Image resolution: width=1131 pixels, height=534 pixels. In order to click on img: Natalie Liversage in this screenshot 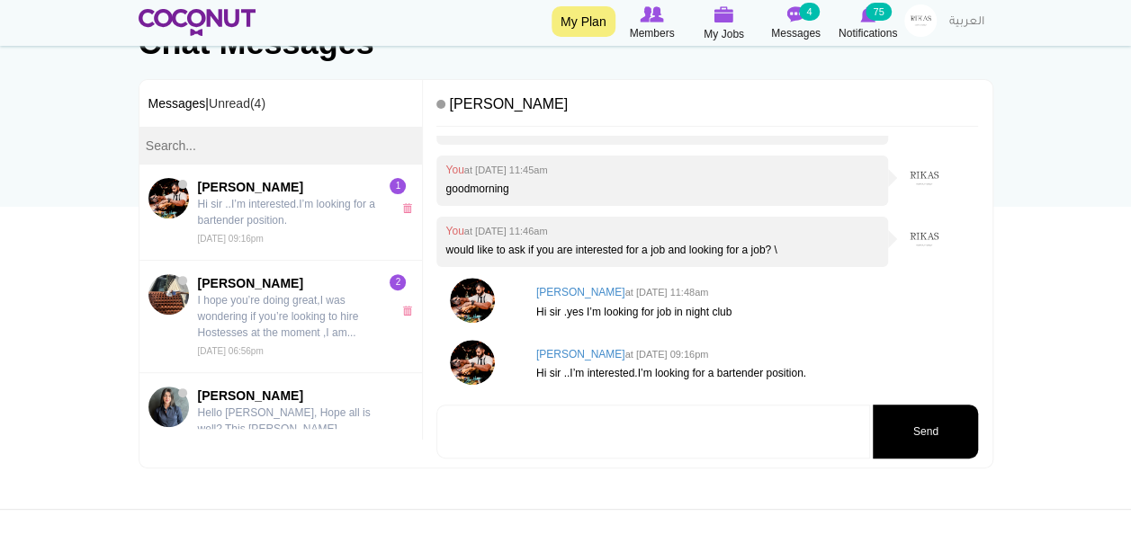, I will do `click(168, 407)`.